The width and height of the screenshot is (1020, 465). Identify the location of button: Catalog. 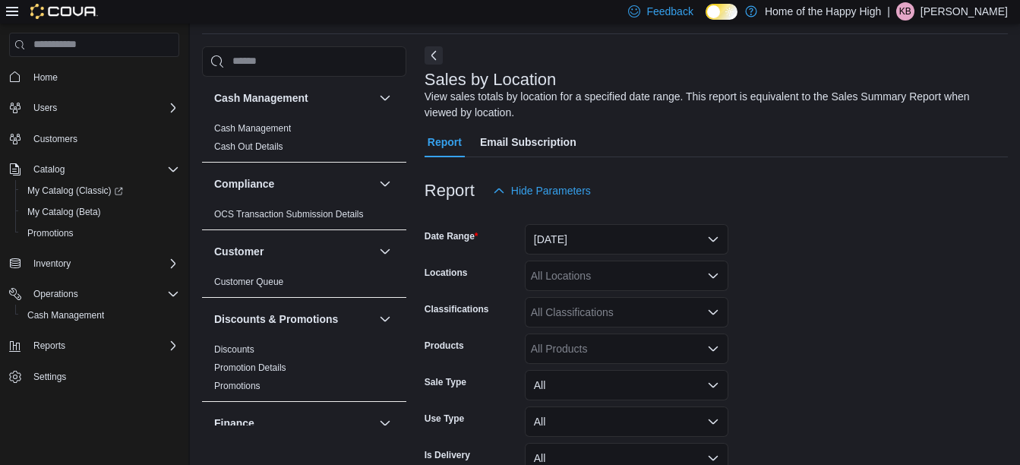
(49, 169).